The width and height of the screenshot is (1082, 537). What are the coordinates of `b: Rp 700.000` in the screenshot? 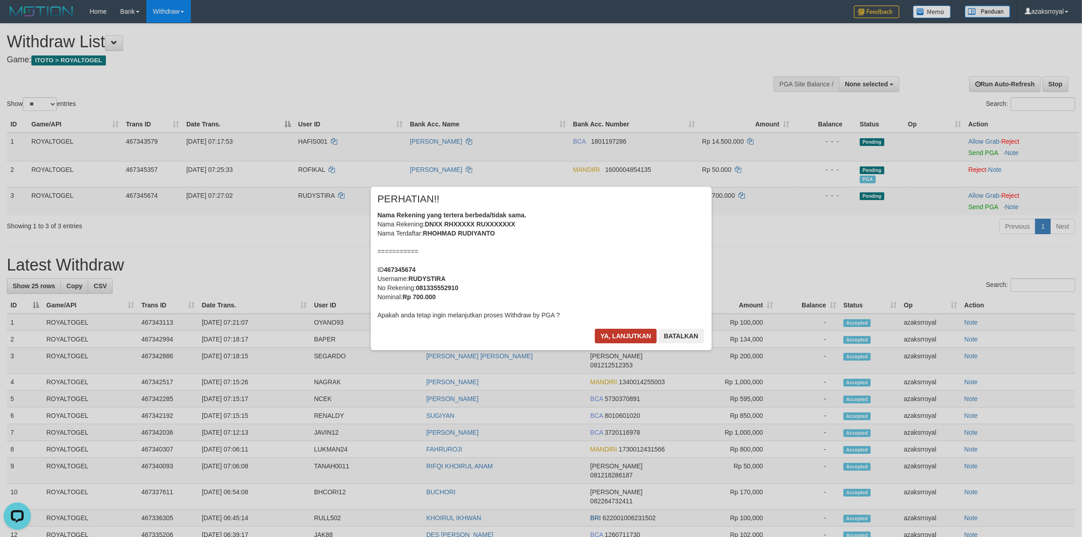 It's located at (419, 297).